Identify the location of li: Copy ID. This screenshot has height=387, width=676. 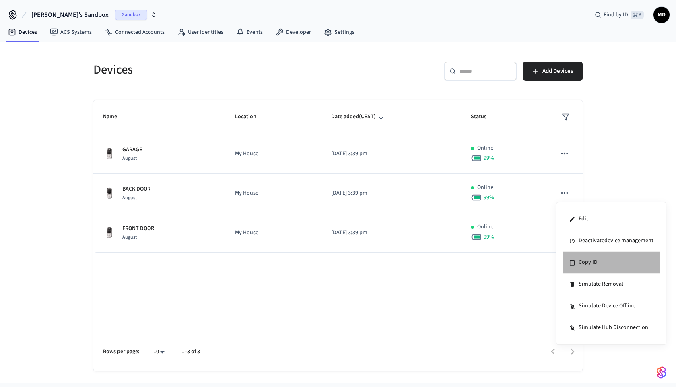
(611, 263).